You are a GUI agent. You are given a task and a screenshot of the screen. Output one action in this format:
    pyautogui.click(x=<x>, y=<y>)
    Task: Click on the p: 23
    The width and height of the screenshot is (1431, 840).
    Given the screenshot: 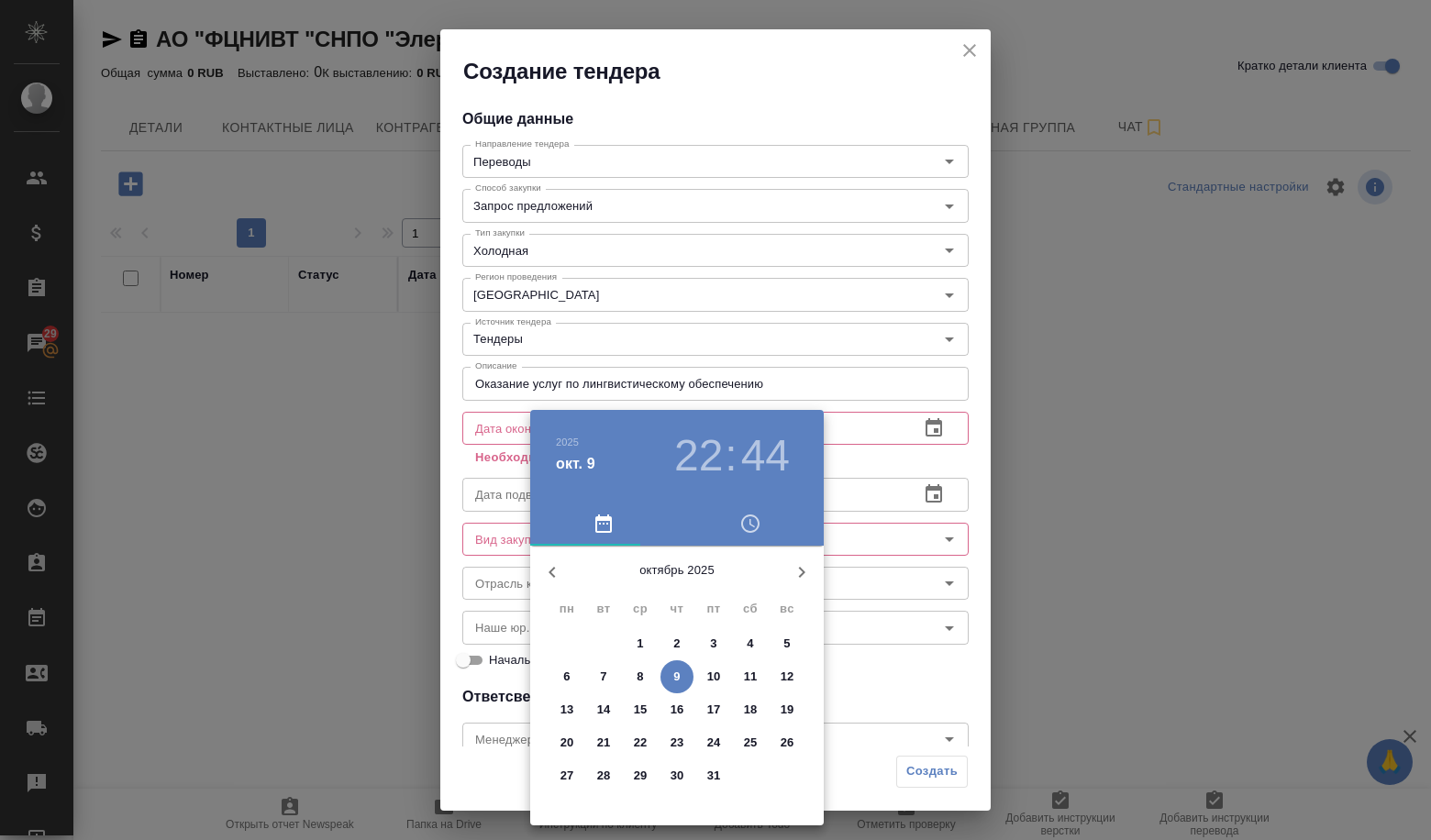 What is the action you would take?
    pyautogui.click(x=677, y=743)
    